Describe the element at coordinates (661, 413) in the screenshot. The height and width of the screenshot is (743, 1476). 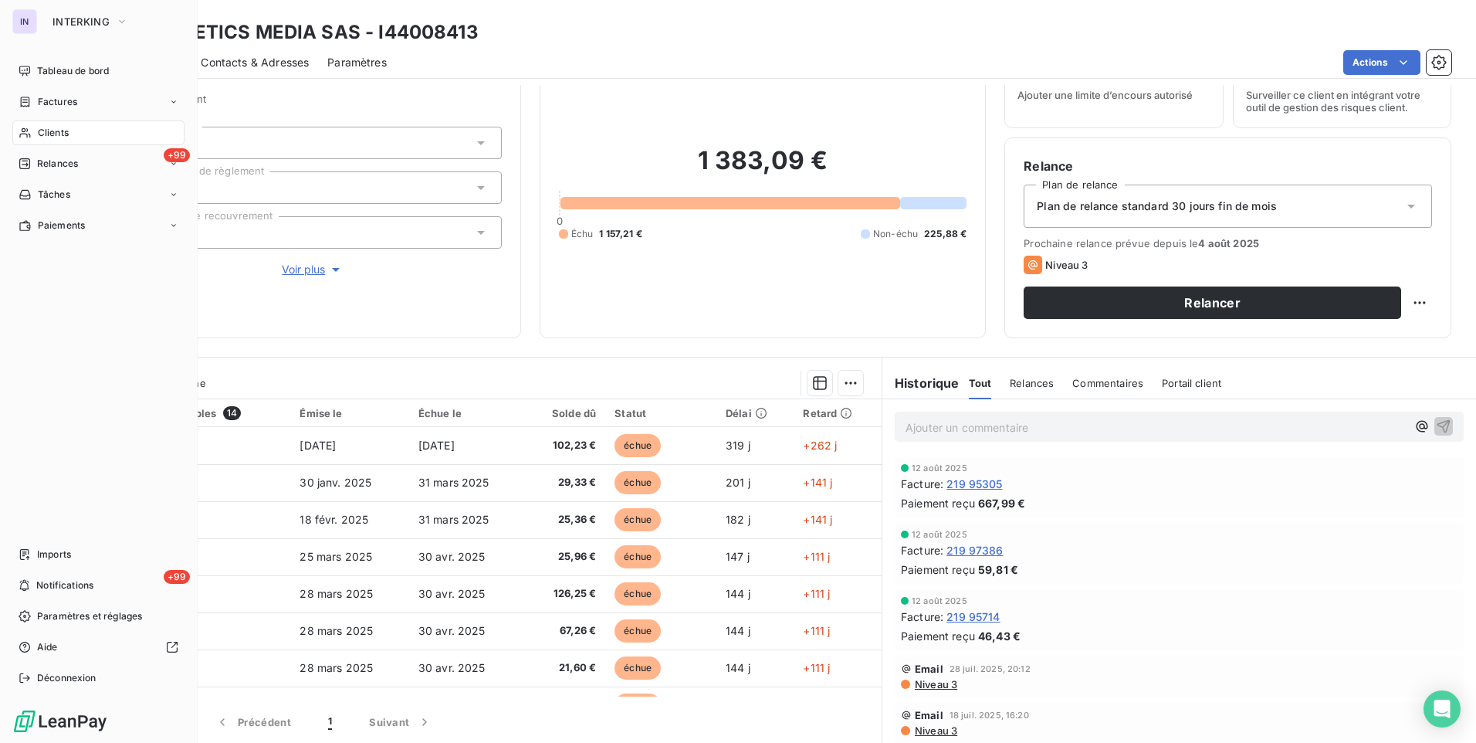
I see `div: Statut` at that location.